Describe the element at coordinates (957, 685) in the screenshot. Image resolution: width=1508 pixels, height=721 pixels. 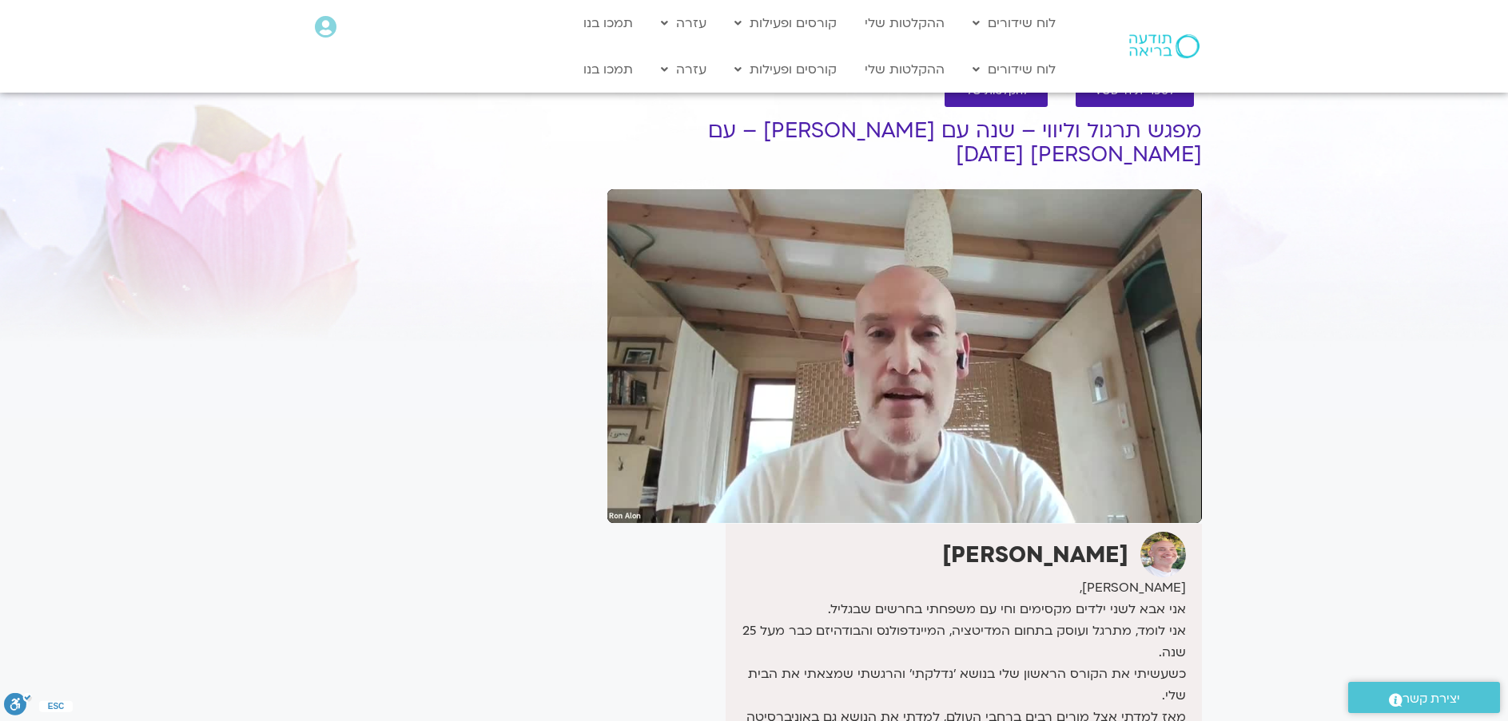
I see `div: כשעשיתי את הקורס הראשון שלי בנושא 'נדלקתי' והרגשתי שמצאתי את הבית שלי.` at that location.